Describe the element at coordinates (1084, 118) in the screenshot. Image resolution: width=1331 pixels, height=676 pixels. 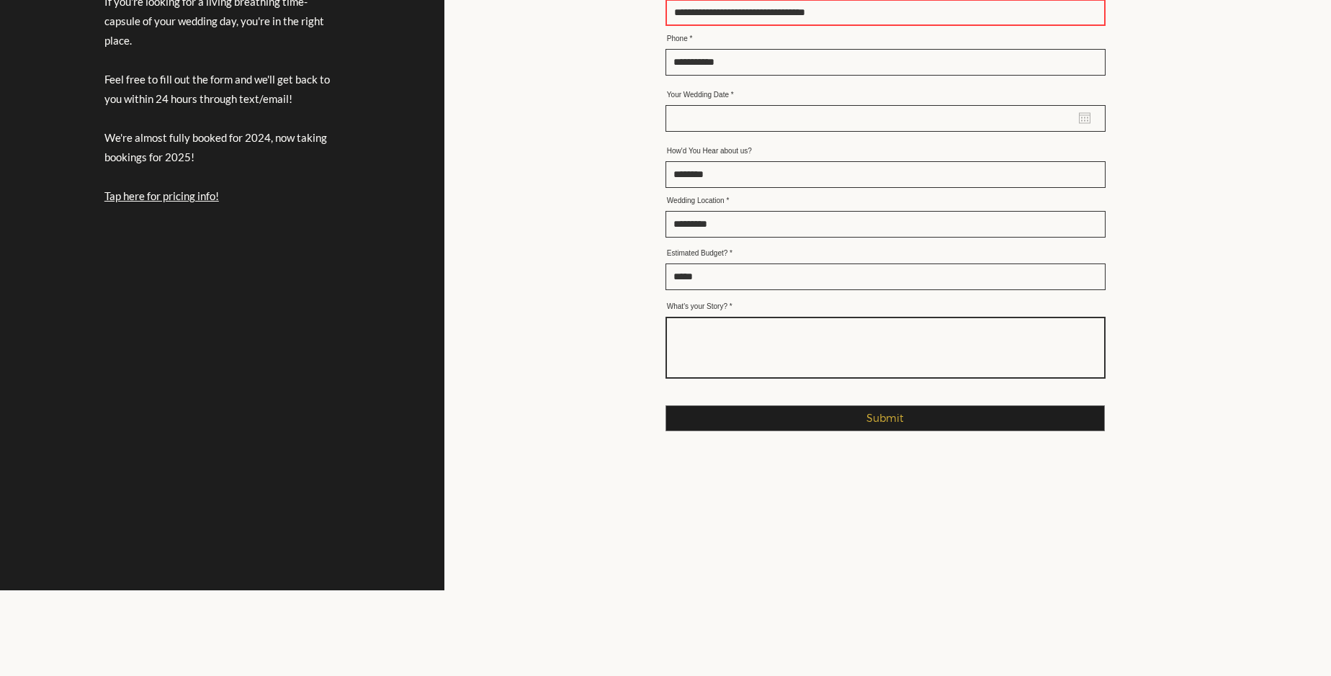
I see `button: Open calendar` at that location.